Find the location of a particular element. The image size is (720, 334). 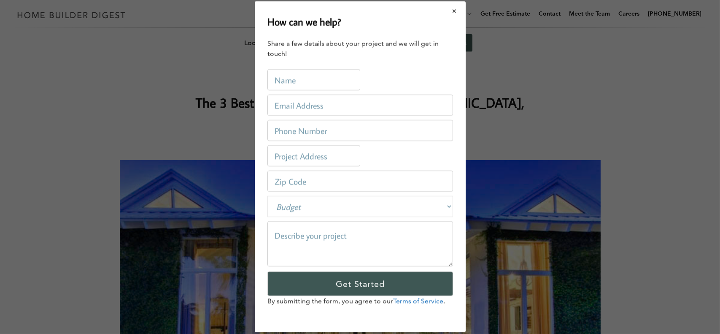

h2: How can we help? is located at coordinates (304, 22).